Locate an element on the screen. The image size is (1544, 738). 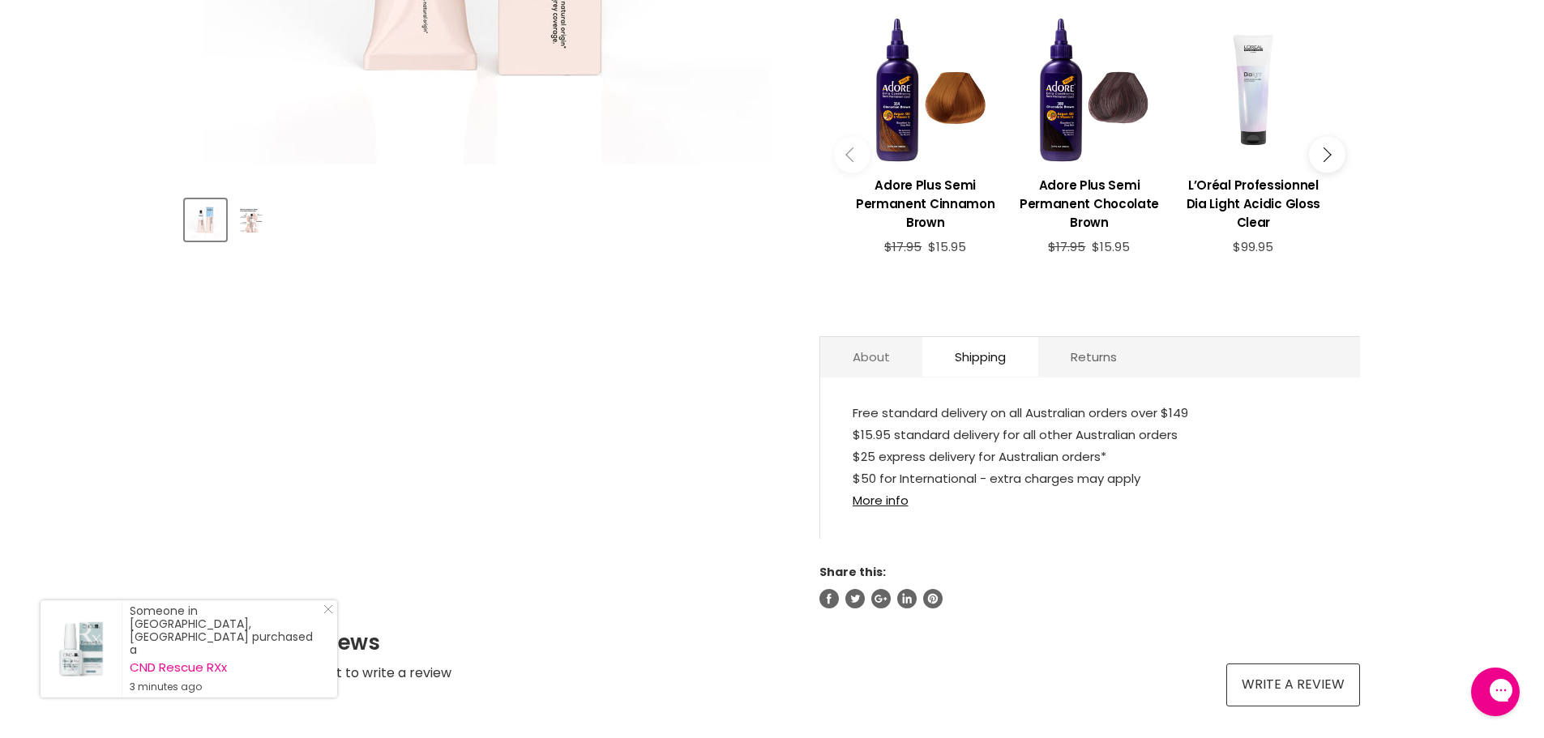
button: Open gorgias live chat is located at coordinates (32, 30).